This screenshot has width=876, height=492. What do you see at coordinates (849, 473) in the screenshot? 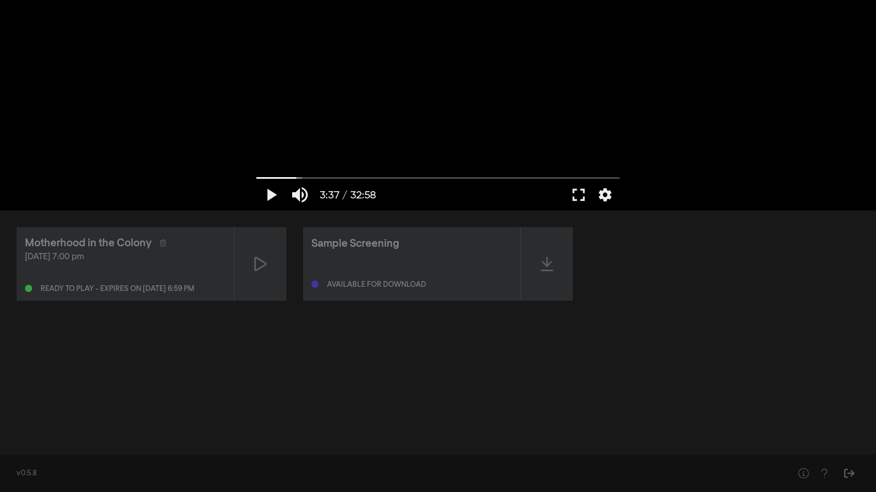
I see `button: Sign Out` at bounding box center [849, 473].